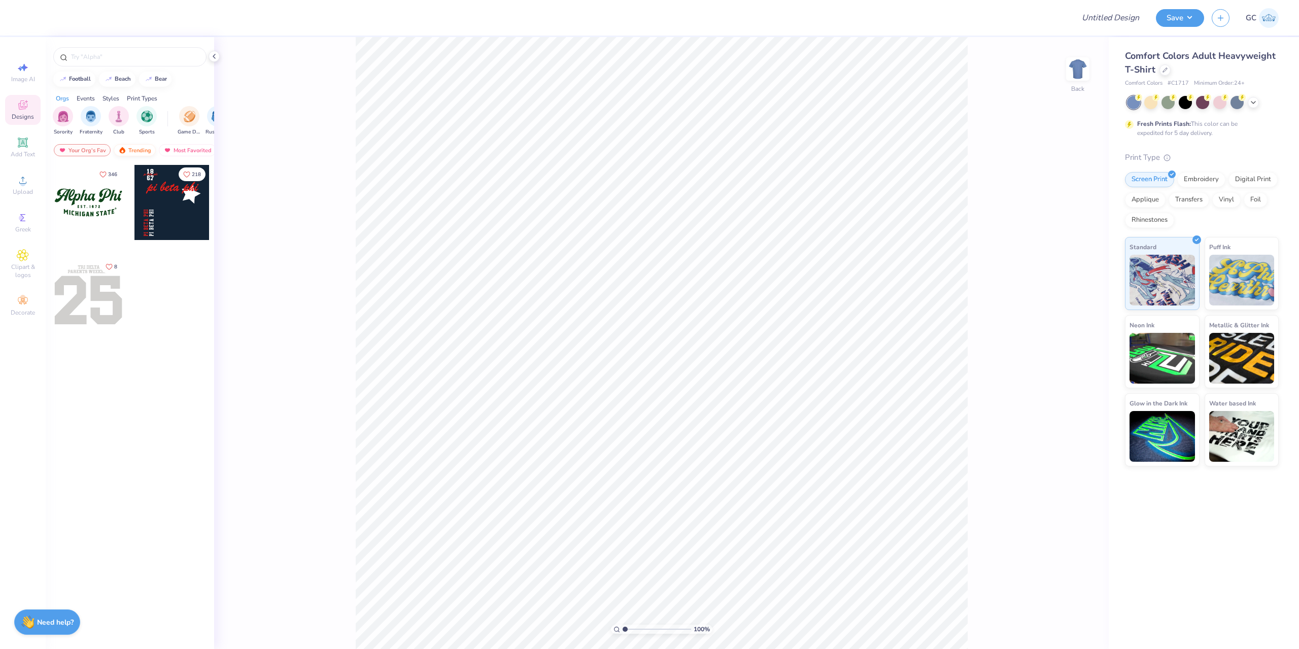 The height and width of the screenshot is (649, 1299). Describe the element at coordinates (217, 132) in the screenshot. I see `span: Rush & Bid` at that location.